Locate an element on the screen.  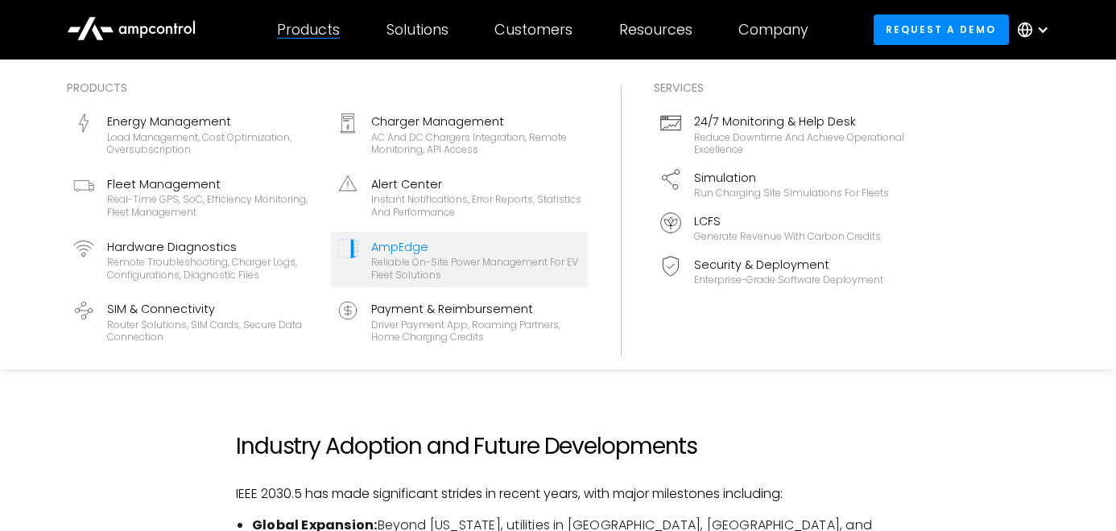
div: Charger Management is located at coordinates (477, 122).